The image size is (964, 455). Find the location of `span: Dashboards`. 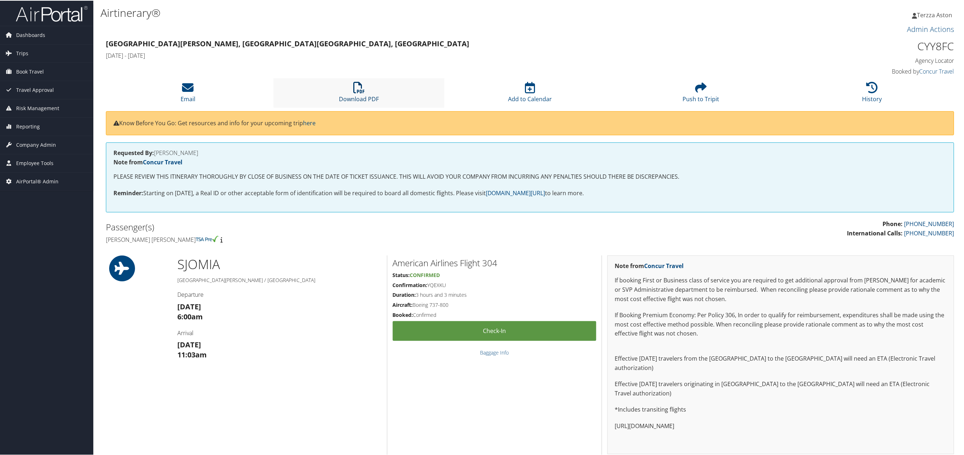

span: Dashboards is located at coordinates (31, 34).